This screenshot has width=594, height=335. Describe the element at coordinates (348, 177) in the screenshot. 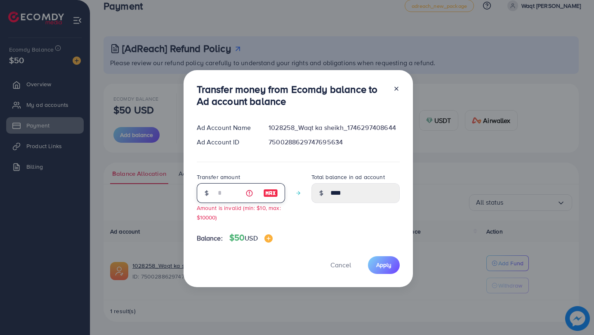

I see `label: Total balance in ad account` at that location.